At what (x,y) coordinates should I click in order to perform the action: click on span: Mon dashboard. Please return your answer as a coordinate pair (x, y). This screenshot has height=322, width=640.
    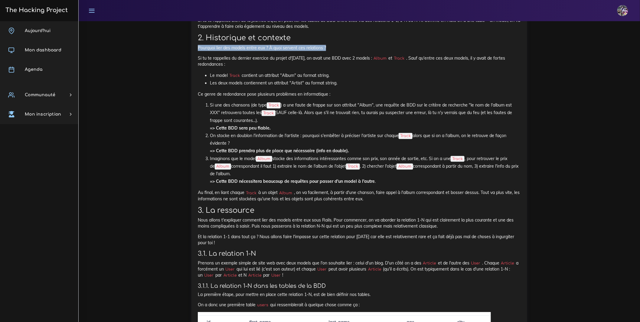
    Looking at the image, I should click on (43, 50).